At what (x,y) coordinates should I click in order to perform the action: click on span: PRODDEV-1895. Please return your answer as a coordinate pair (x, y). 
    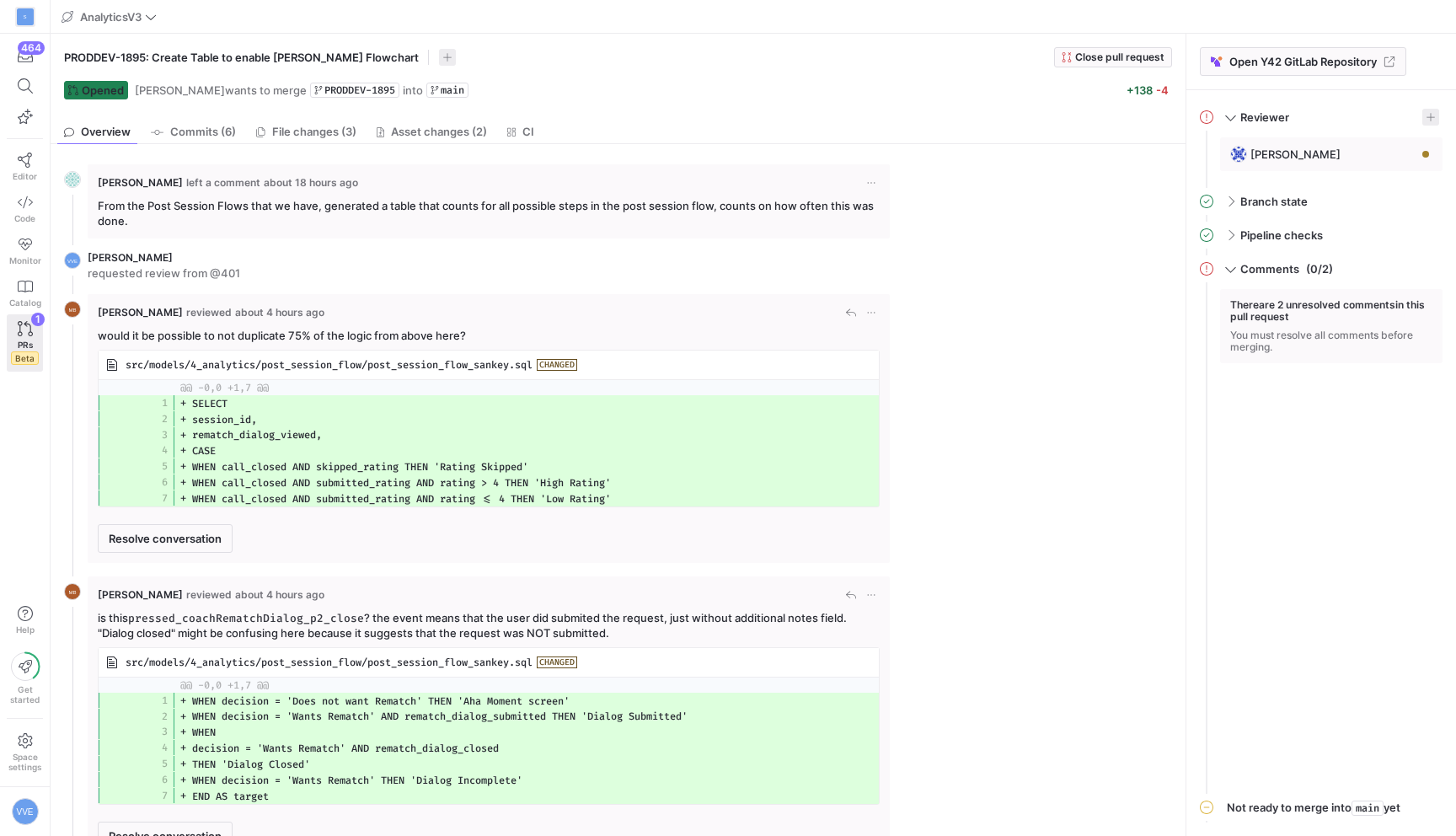
    Looking at the image, I should click on (360, 90).